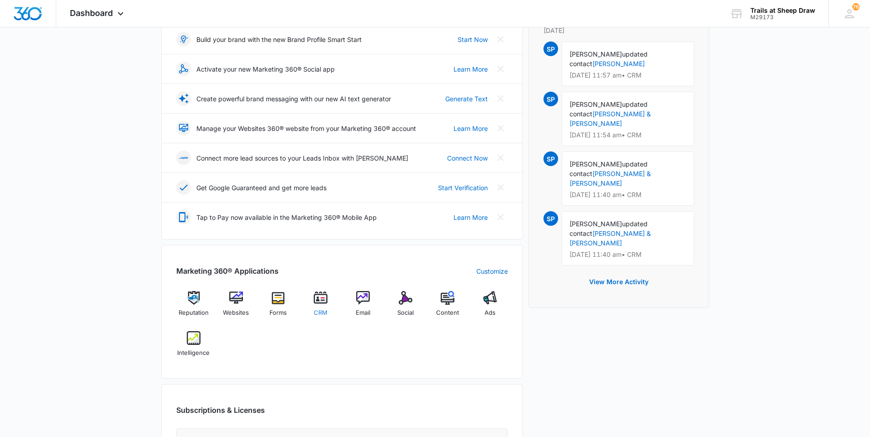  Describe the element at coordinates (405, 308) in the screenshot. I see `a: Social` at that location.